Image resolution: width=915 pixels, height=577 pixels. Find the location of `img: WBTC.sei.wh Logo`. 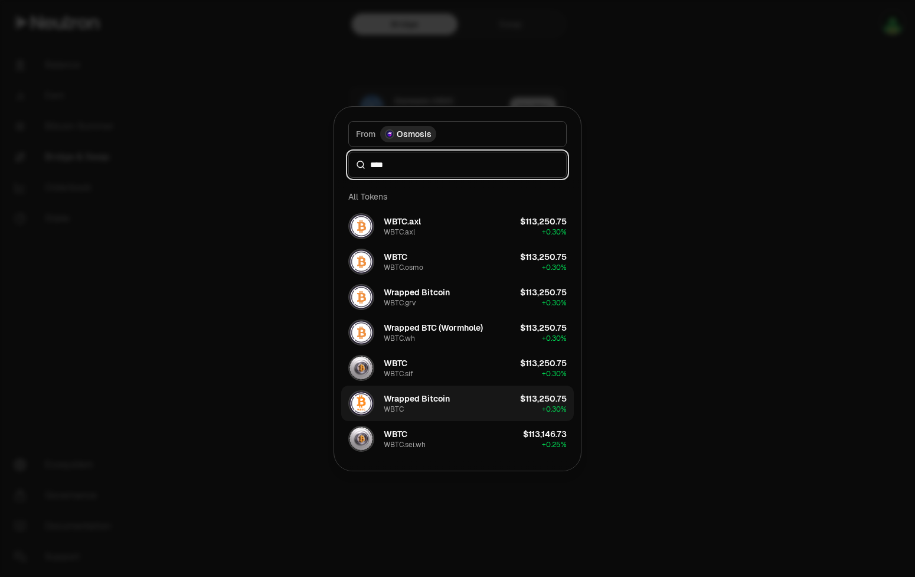

img: WBTC.sei.wh Logo is located at coordinates (361, 438).